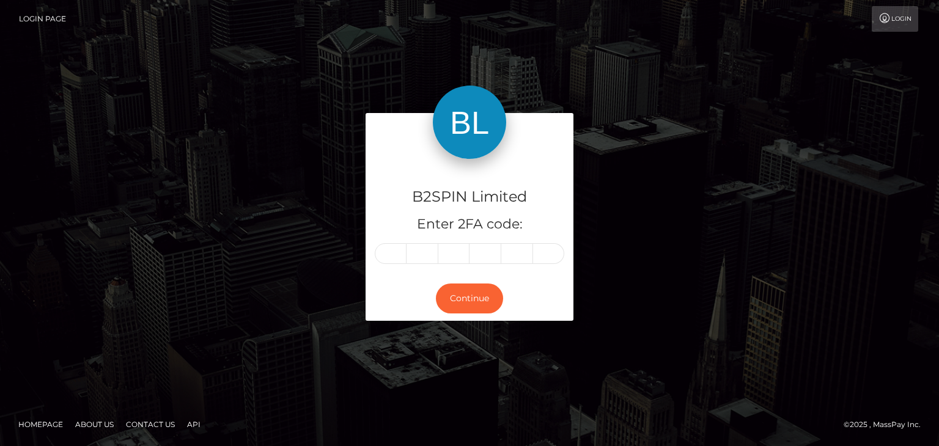  Describe the element at coordinates (470, 197) in the screenshot. I see `h4: B2SPIN Limited` at that location.